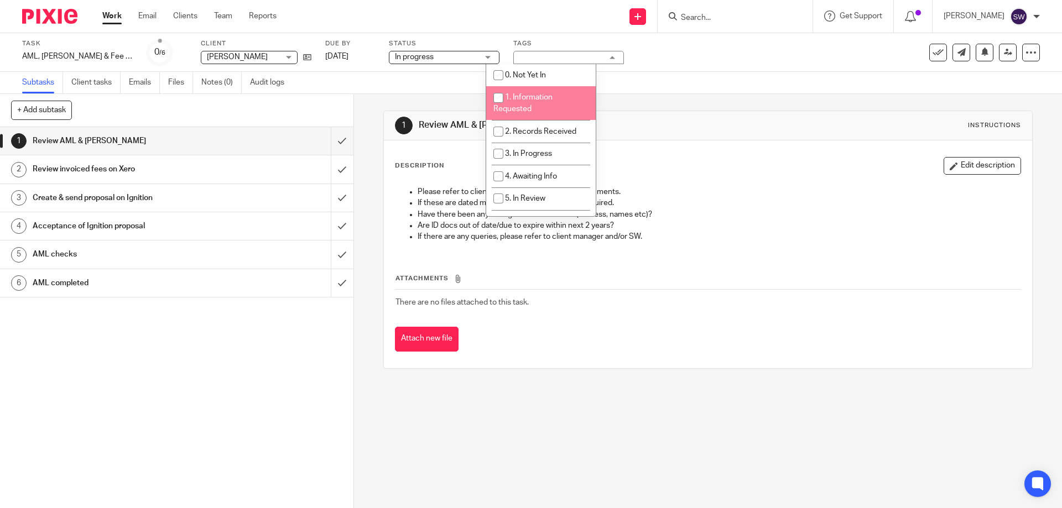 This screenshot has height=508, width=1062. What do you see at coordinates (147, 16) in the screenshot?
I see `a: Email` at bounding box center [147, 16].